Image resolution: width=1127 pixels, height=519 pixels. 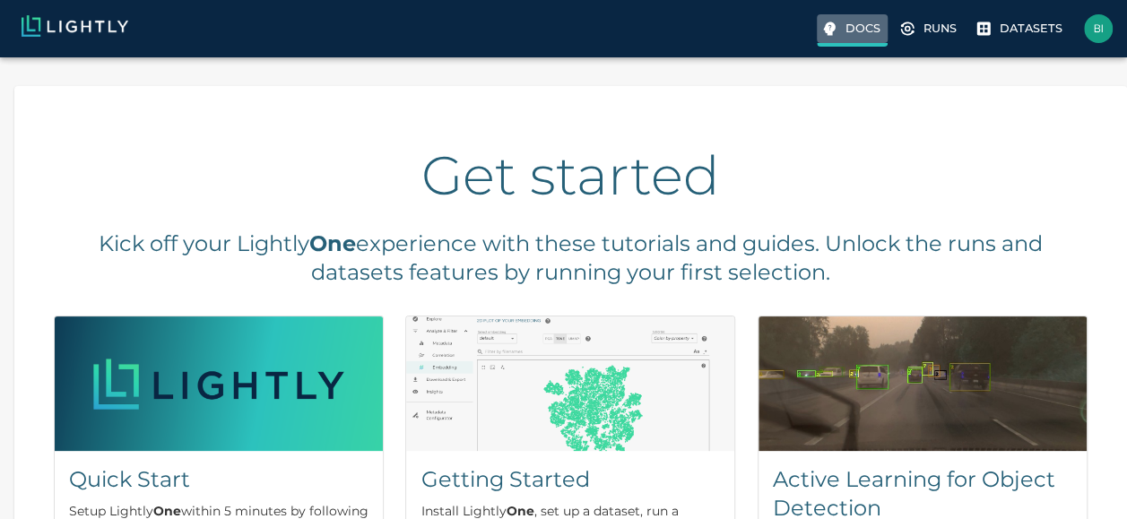 I want to click on img: Quick Start, so click(x=219, y=384).